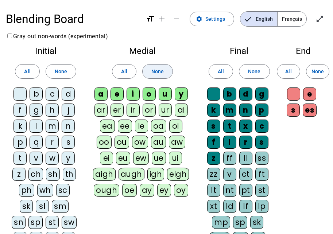 Image resolution: width=333 pixels, height=234 pixels. Describe the element at coordinates (214, 174) in the screenshot. I see `div: zz` at that location.